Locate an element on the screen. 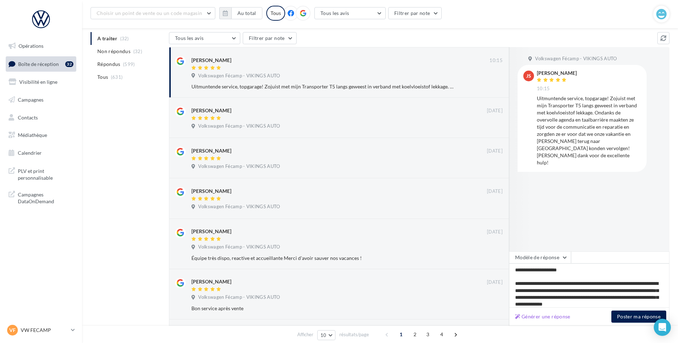 The image size is (678, 343). span: Campagnes is located at coordinates (31, 99).